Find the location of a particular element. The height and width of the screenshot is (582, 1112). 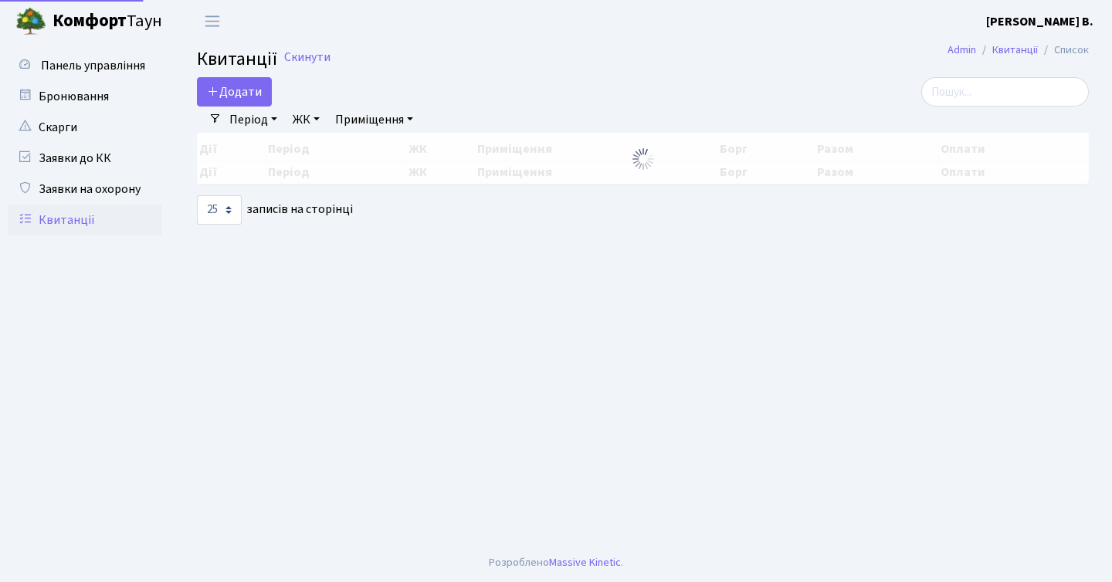

a: Заявки на охорону is located at coordinates (85, 189).